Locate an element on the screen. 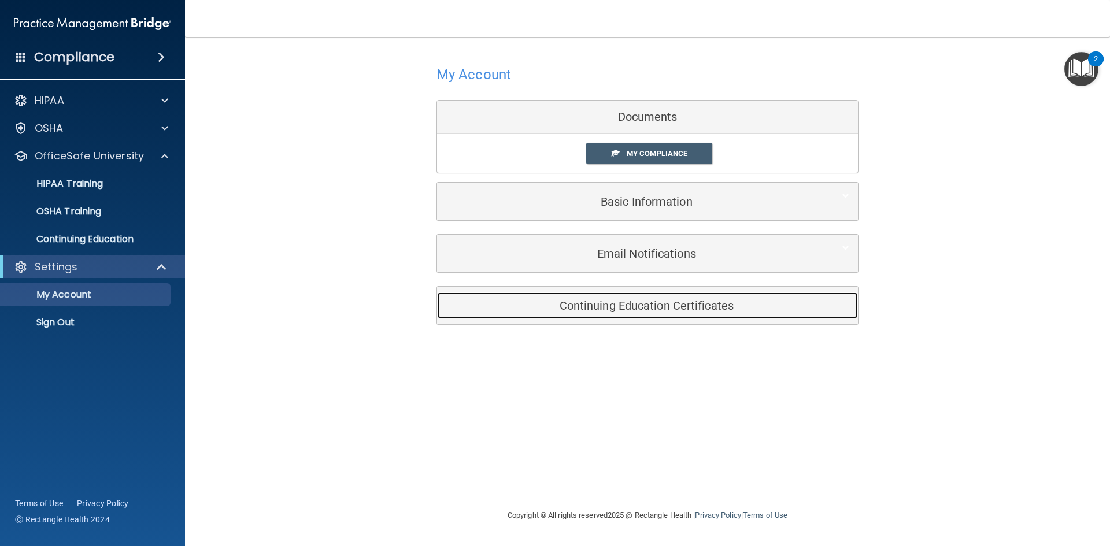  h4: Compliance is located at coordinates (74, 57).